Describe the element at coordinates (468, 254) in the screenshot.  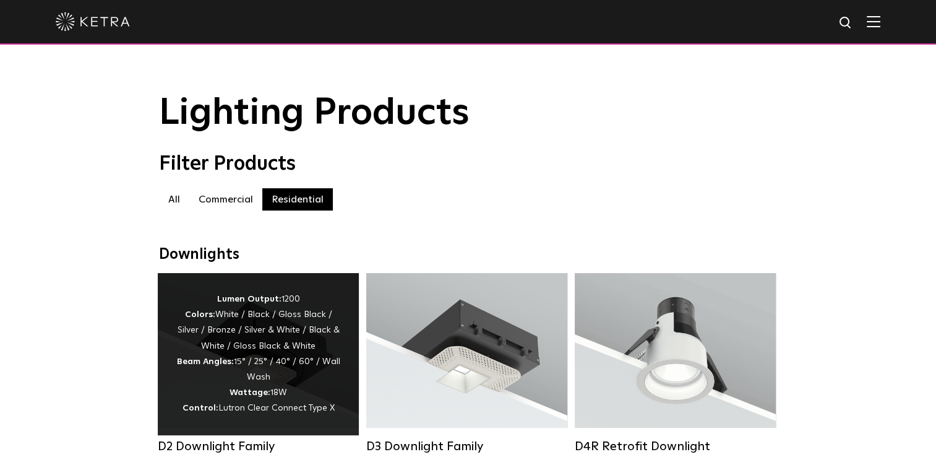
I see `div: Downlights` at that location.